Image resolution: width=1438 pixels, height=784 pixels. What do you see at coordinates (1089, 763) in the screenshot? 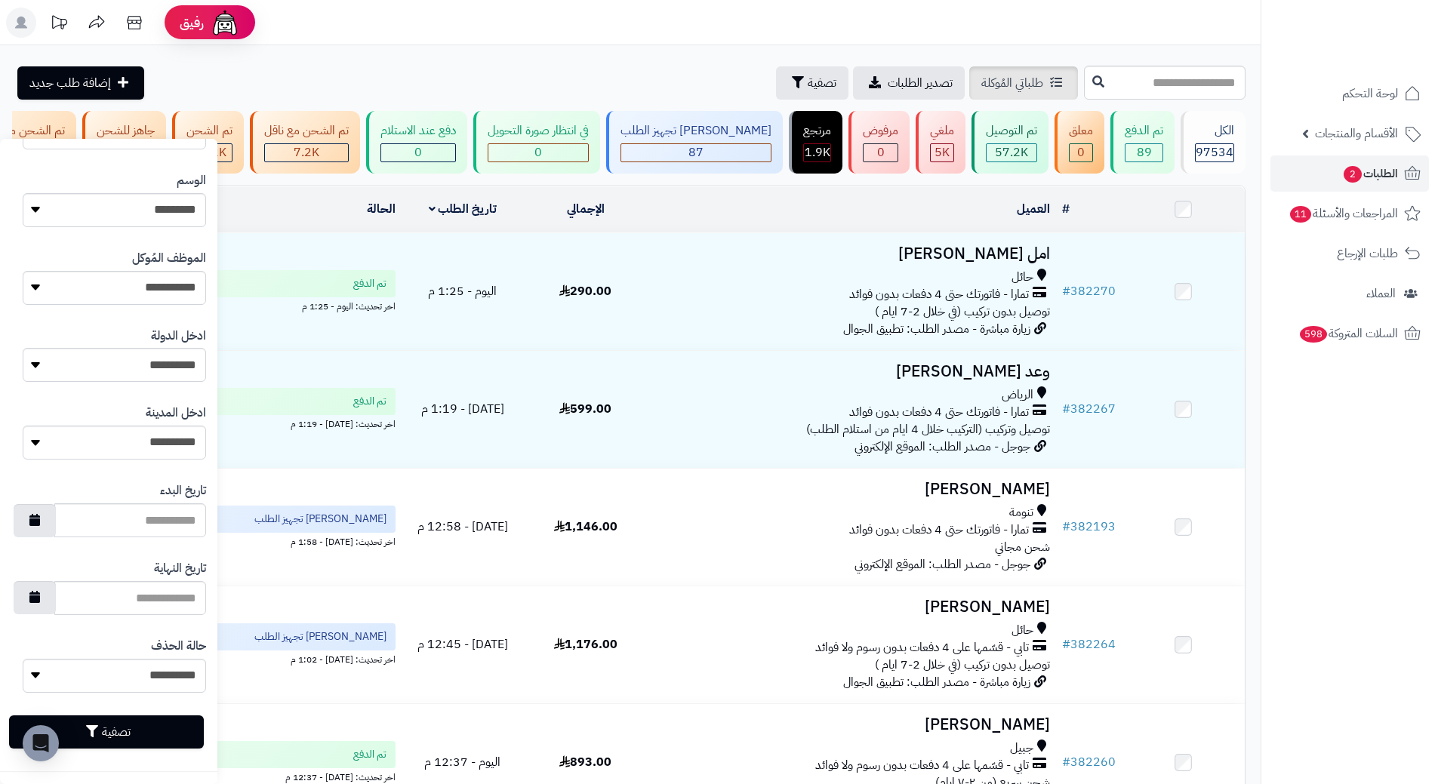
I see `a: #382260` at bounding box center [1089, 763].